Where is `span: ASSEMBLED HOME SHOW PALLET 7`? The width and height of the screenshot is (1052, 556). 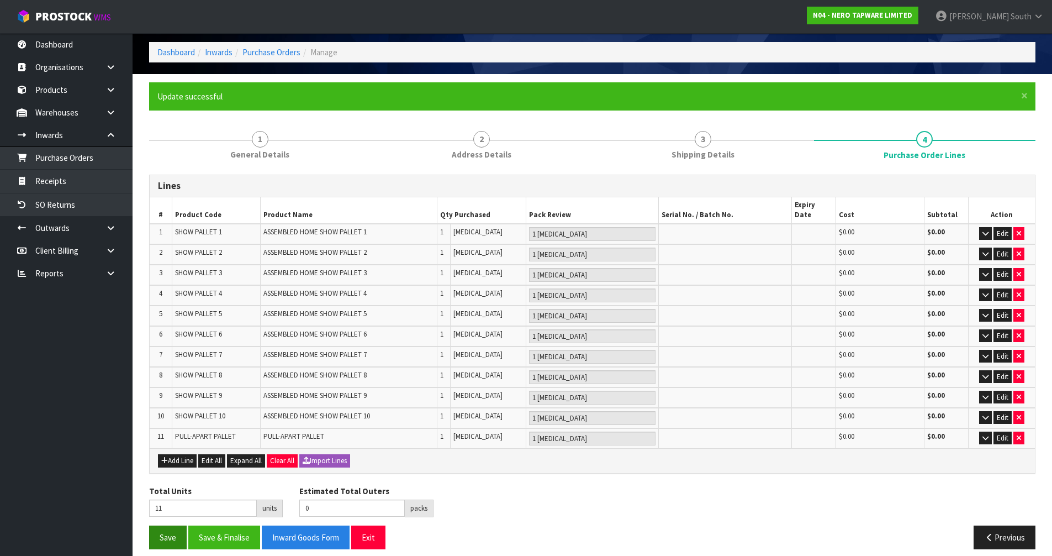 span: ASSEMBLED HOME SHOW PALLET 7 is located at coordinates (315, 354).